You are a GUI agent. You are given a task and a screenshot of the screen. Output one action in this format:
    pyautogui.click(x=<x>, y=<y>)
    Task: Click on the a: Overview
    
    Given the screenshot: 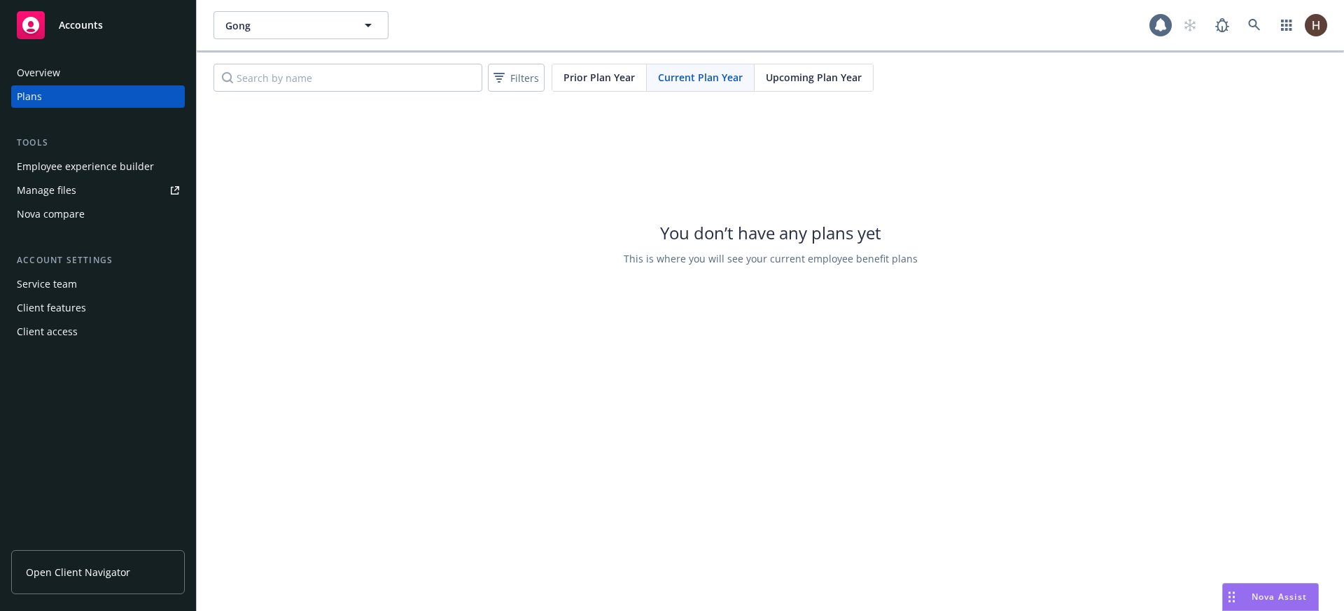 What is the action you would take?
    pyautogui.click(x=98, y=73)
    